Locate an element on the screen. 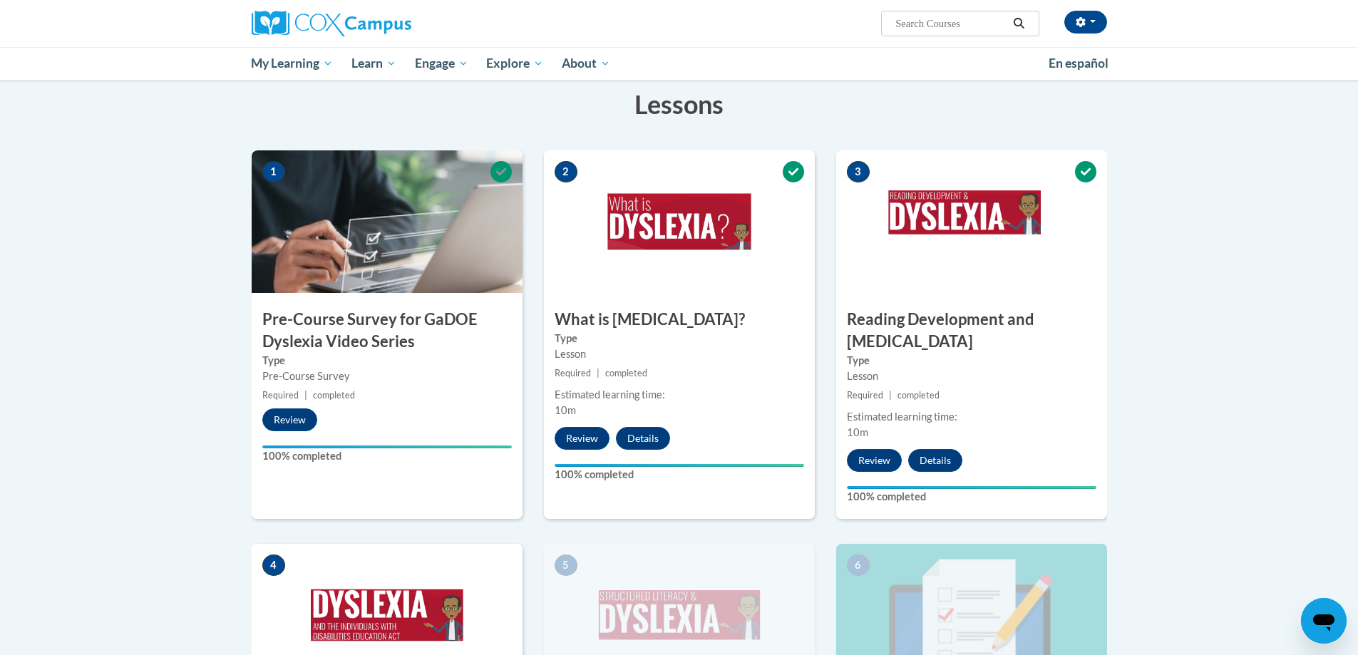  a: About is located at coordinates (586, 63).